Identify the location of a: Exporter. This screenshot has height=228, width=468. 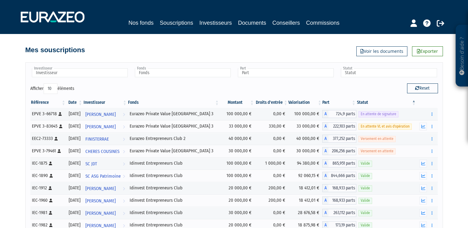
(427, 51).